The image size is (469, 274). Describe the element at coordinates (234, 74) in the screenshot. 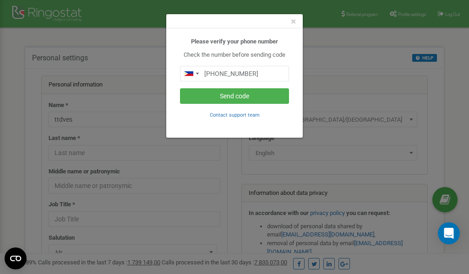

I see `input: 0905 123 4567` at that location.